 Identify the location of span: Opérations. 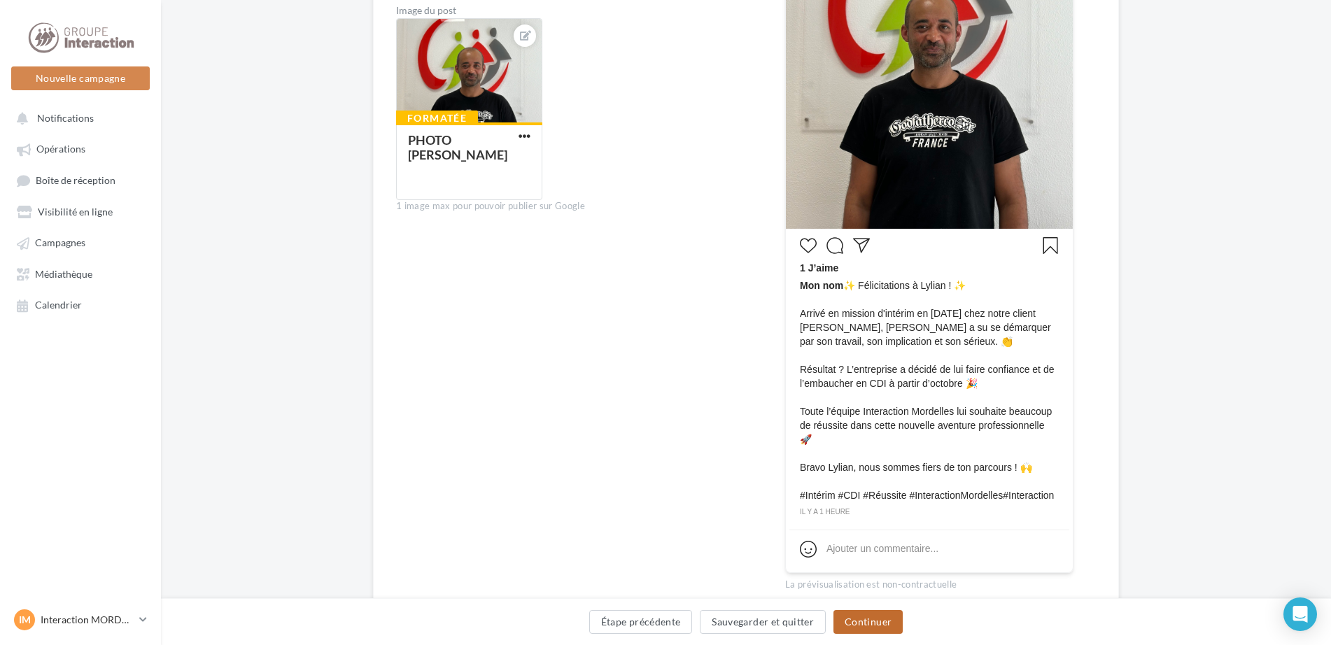
(61, 149).